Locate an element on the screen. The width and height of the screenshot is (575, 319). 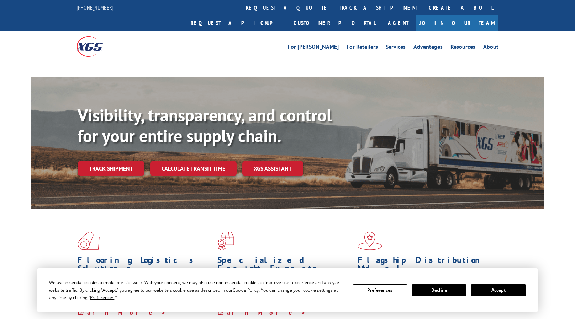
a: Services is located at coordinates (396, 48).